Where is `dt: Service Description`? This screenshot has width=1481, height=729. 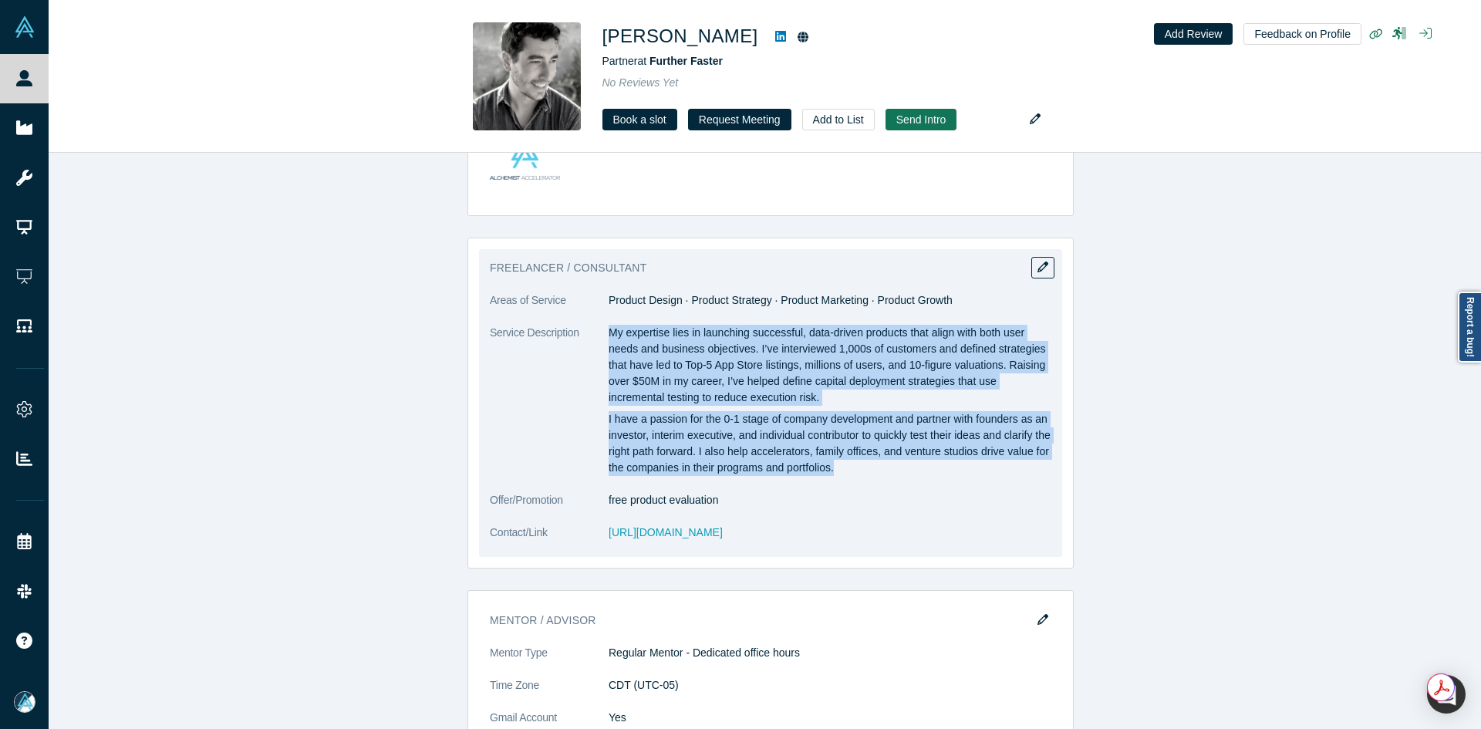 dt: Service Description is located at coordinates (549, 408).